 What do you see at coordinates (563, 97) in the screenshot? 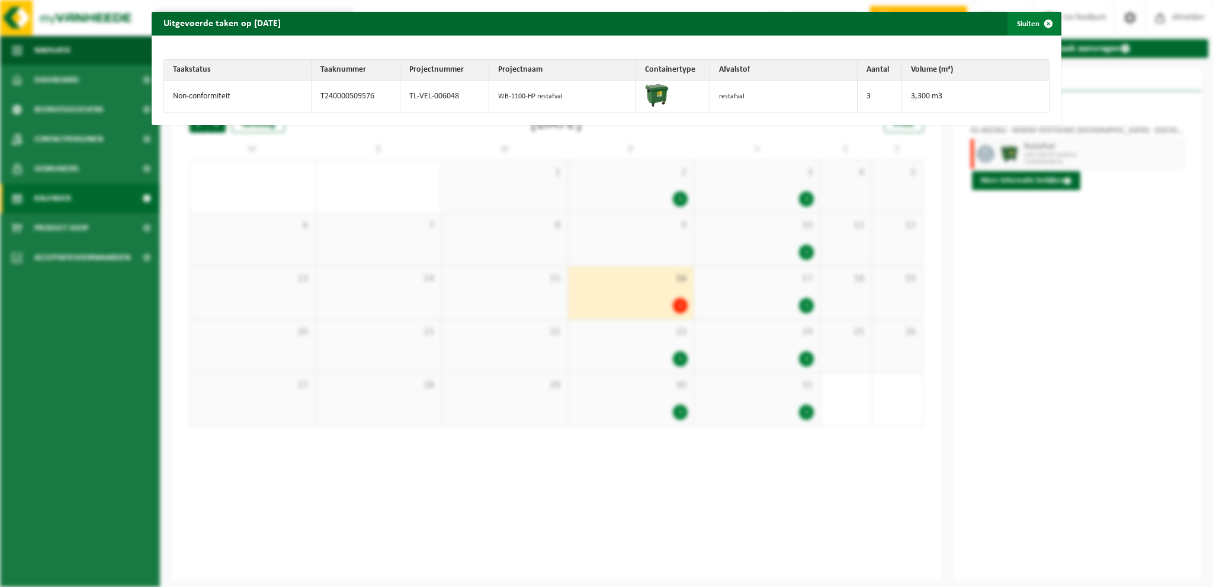
I see `td: WB-1100-HP restafval` at bounding box center [563, 97].